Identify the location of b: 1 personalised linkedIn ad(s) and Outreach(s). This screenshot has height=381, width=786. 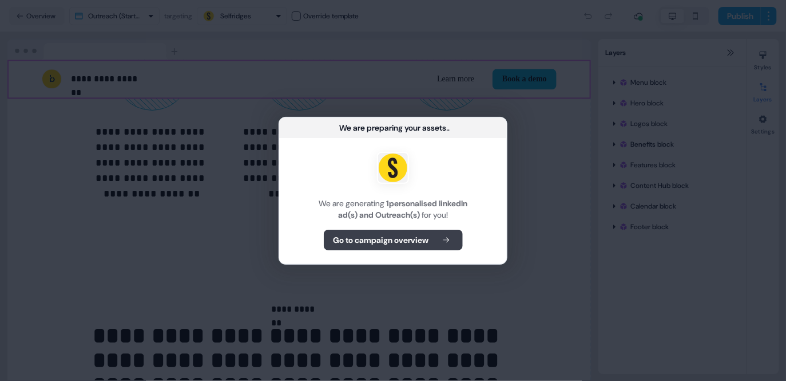
(403, 209).